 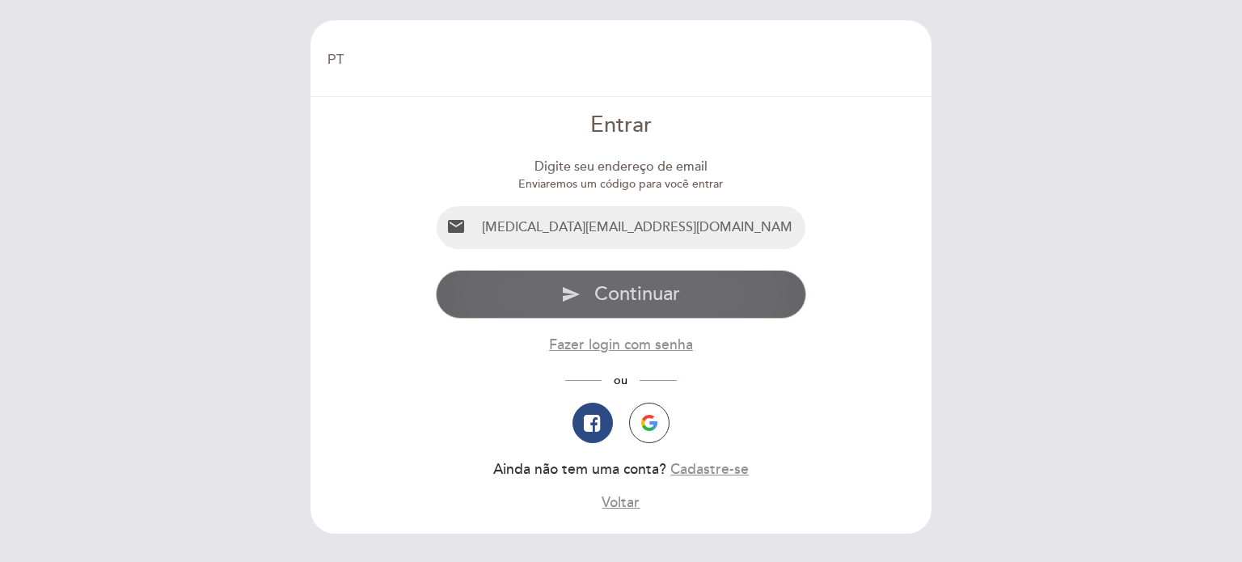 I want to click on button: Fazer login com senha, so click(x=621, y=345).